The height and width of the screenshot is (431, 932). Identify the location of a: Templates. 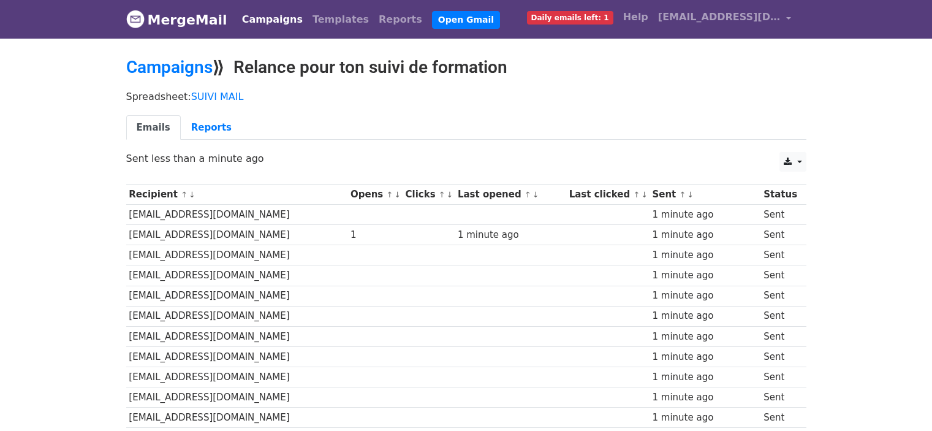
(341, 20).